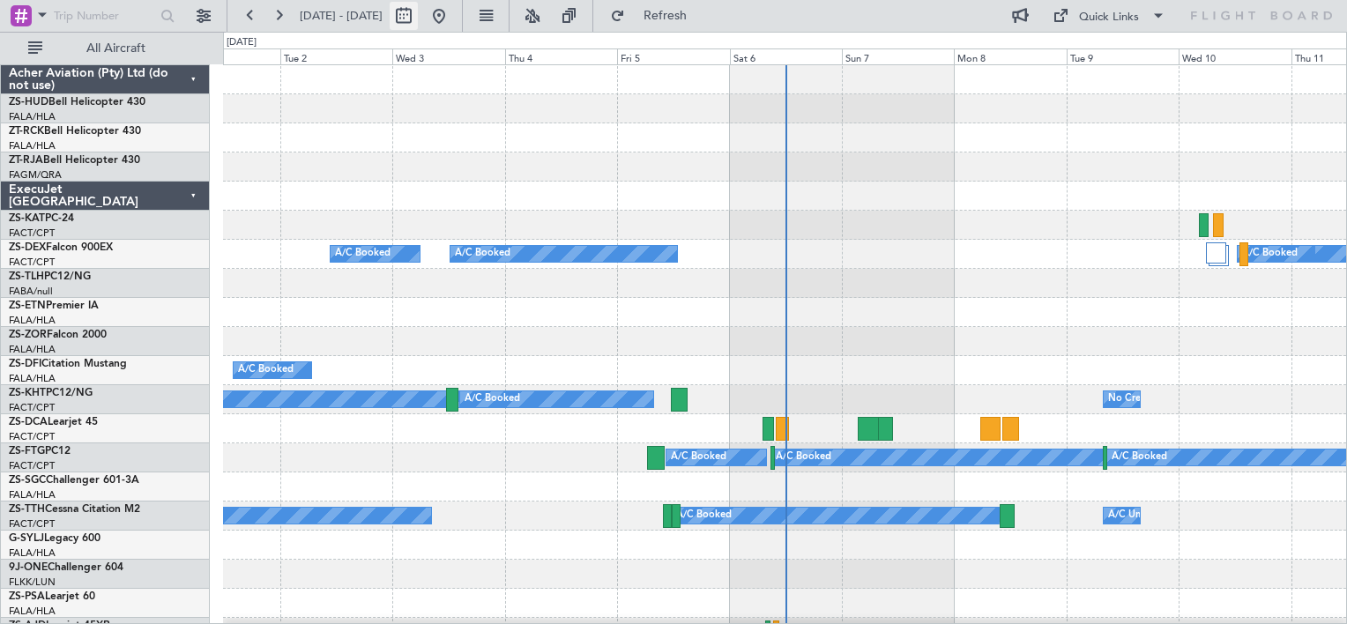 The image size is (1347, 624). I want to click on a: 9J-ONEChallenger 604, so click(66, 568).